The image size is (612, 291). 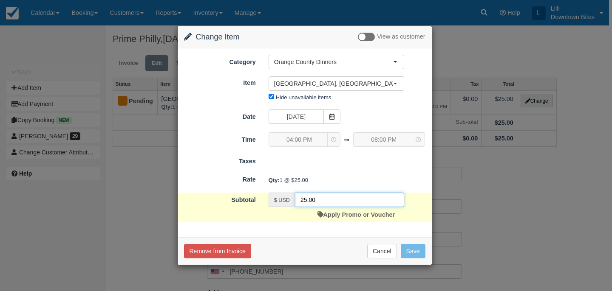 What do you see at coordinates (382, 251) in the screenshot?
I see `button: Cancel` at bounding box center [382, 251].